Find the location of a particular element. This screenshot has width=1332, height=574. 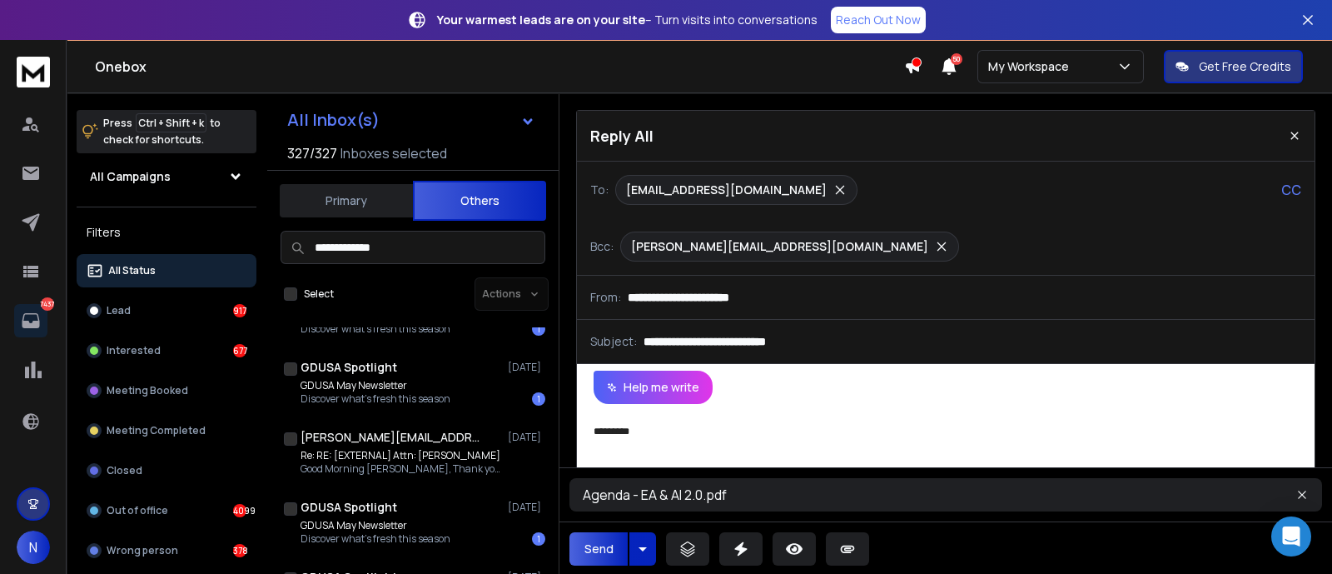

div: 677 is located at coordinates (240, 350).